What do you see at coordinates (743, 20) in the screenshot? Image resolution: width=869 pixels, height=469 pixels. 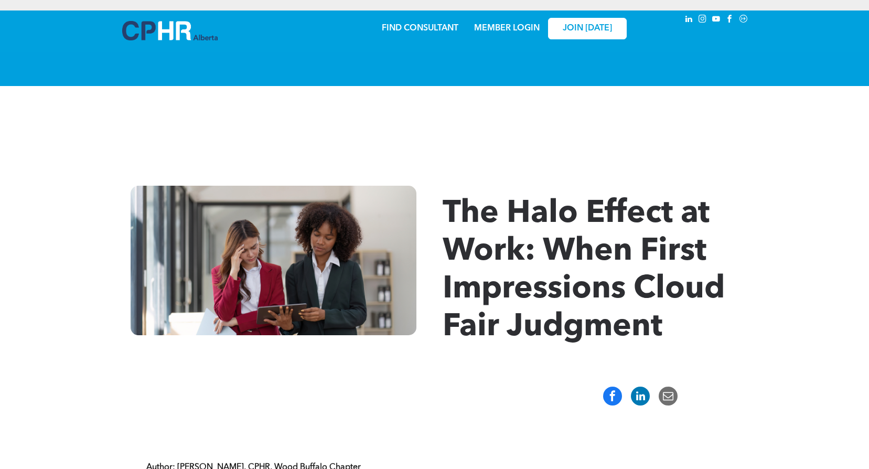 I see `a: Social network` at bounding box center [743, 20].